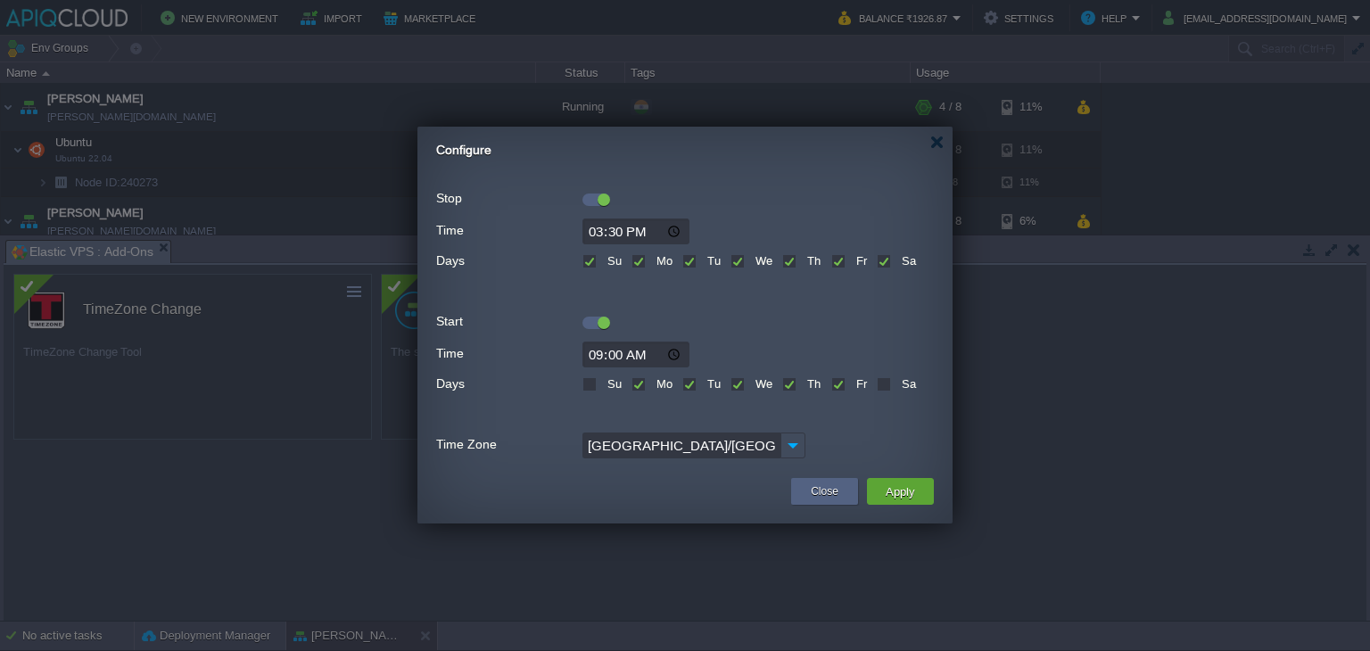 Image resolution: width=1370 pixels, height=651 pixels. Describe the element at coordinates (900, 492) in the screenshot. I see `button: Apply` at that location.